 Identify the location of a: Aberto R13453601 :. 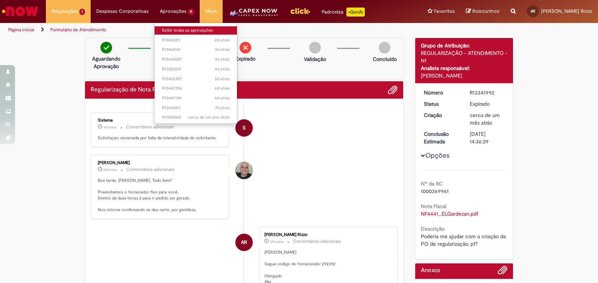
(196, 69).